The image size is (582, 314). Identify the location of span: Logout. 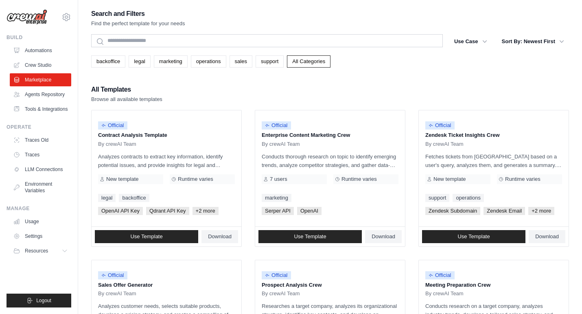
(44, 300).